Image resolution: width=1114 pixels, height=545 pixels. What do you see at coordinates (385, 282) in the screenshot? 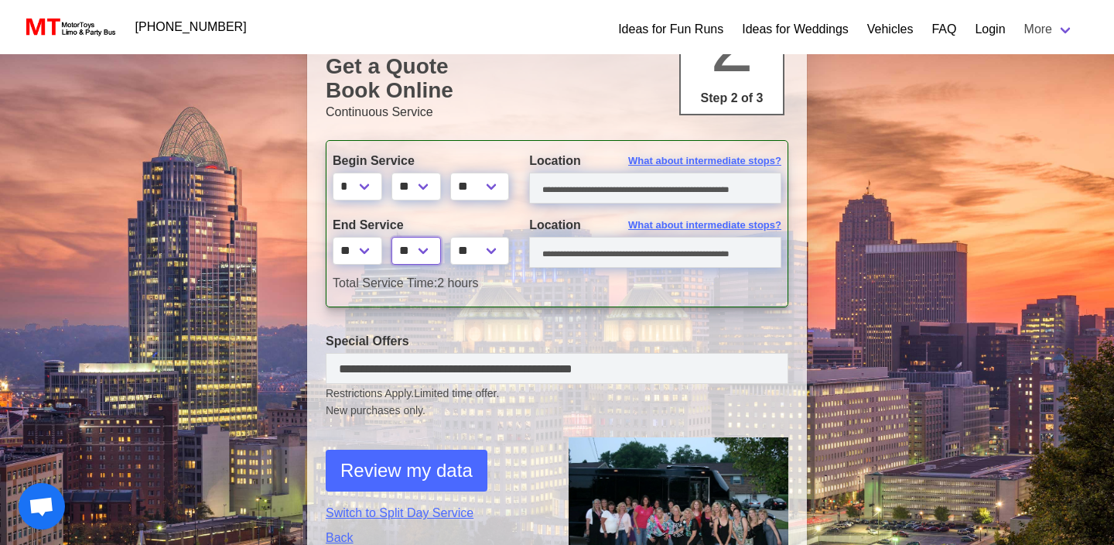
I see `span: Total Service Time:` at bounding box center [385, 282].